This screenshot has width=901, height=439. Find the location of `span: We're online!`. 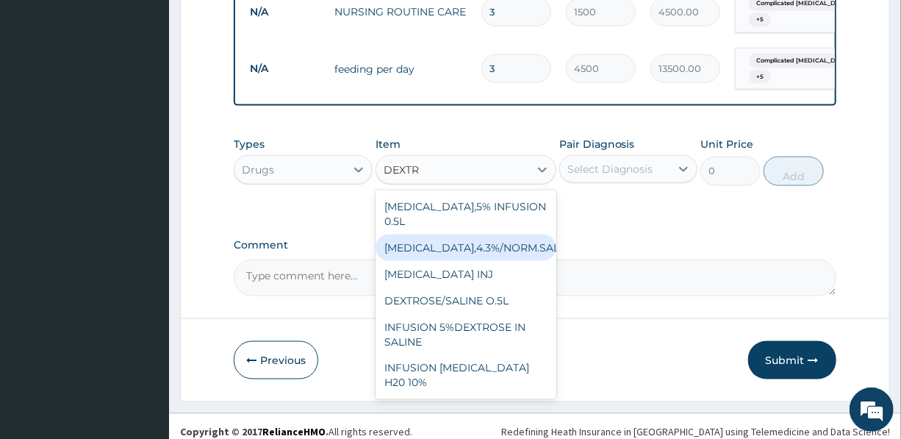

span: We're online! is located at coordinates (144, 202).